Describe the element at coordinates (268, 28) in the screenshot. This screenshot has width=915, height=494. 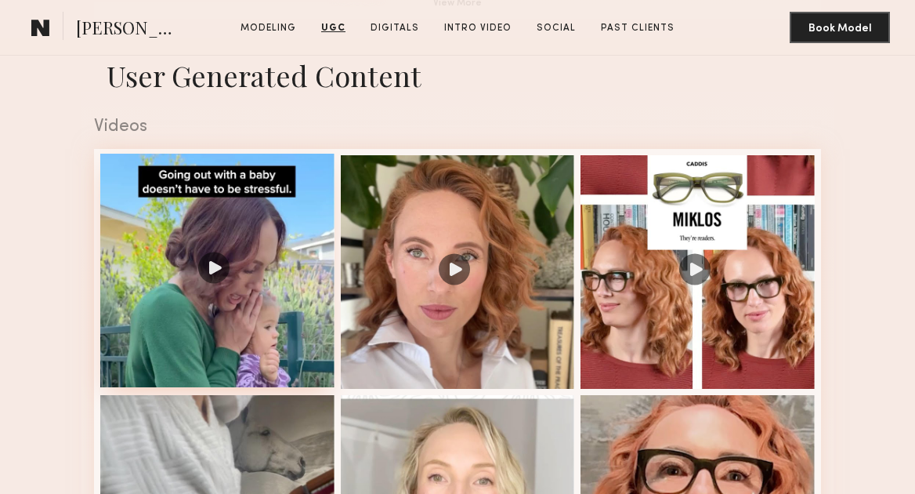
I see `a: Modeling` at that location.